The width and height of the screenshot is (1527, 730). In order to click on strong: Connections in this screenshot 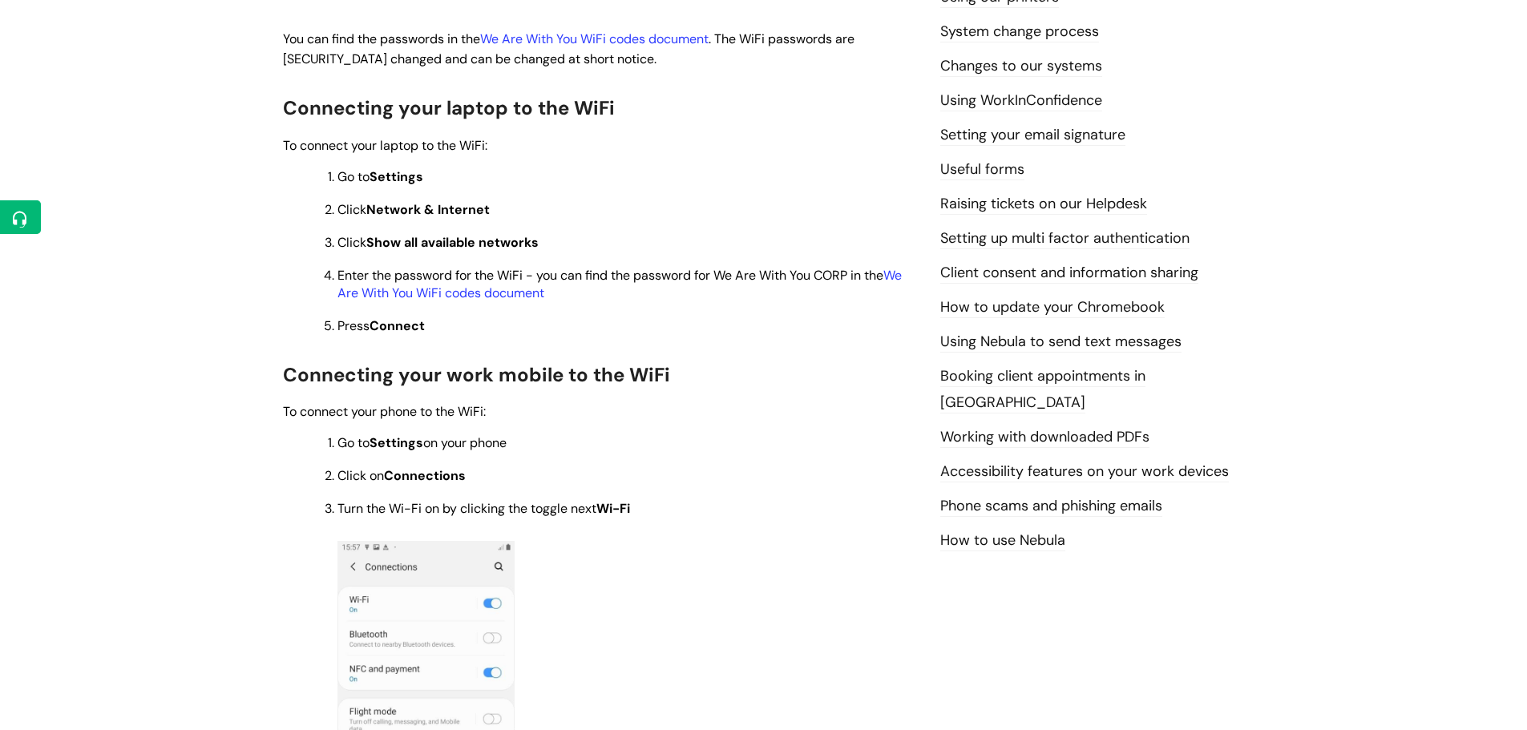, I will do `click(425, 475)`.